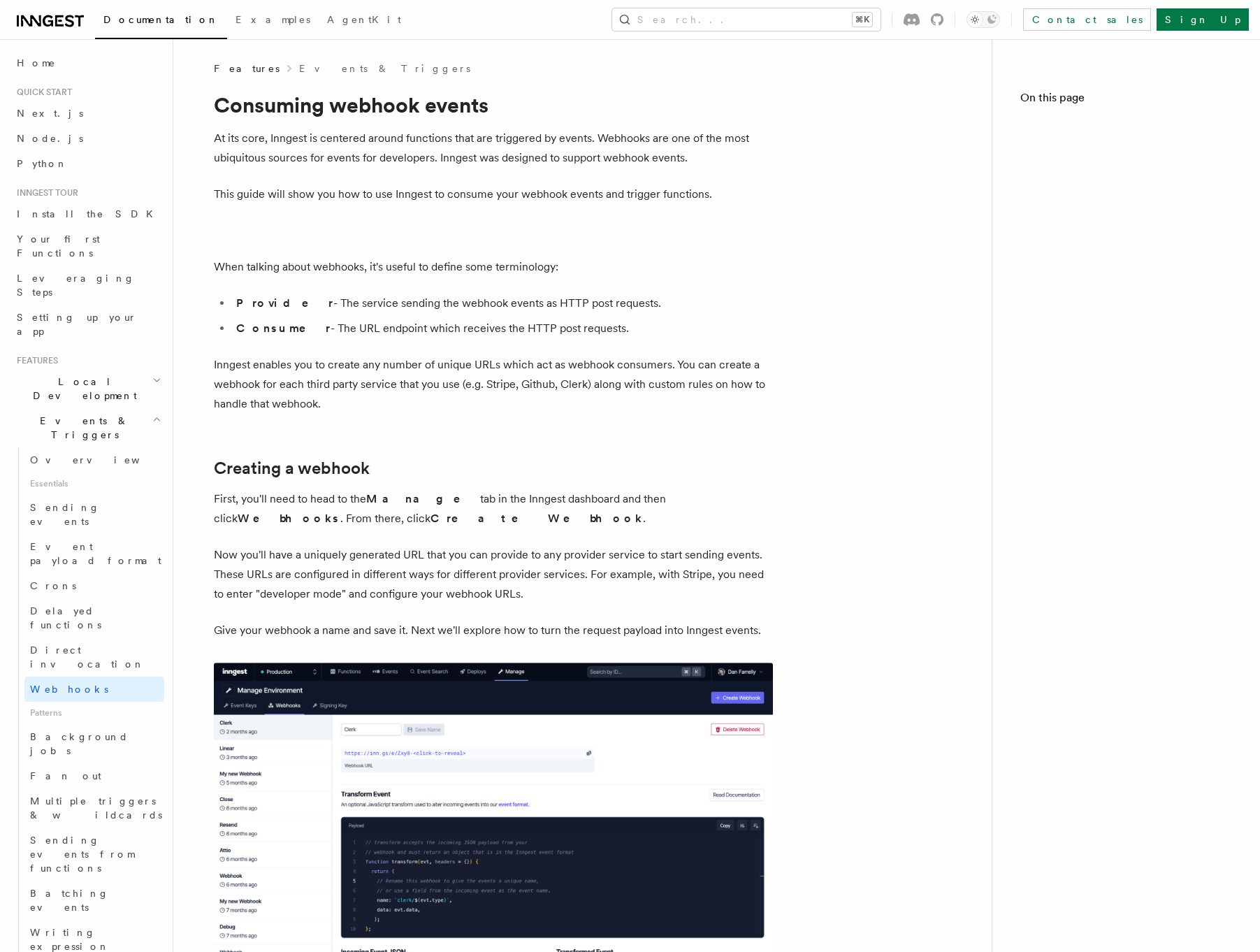  Describe the element at coordinates (537, 518) in the screenshot. I see `strong: Create Webhook` at that location.